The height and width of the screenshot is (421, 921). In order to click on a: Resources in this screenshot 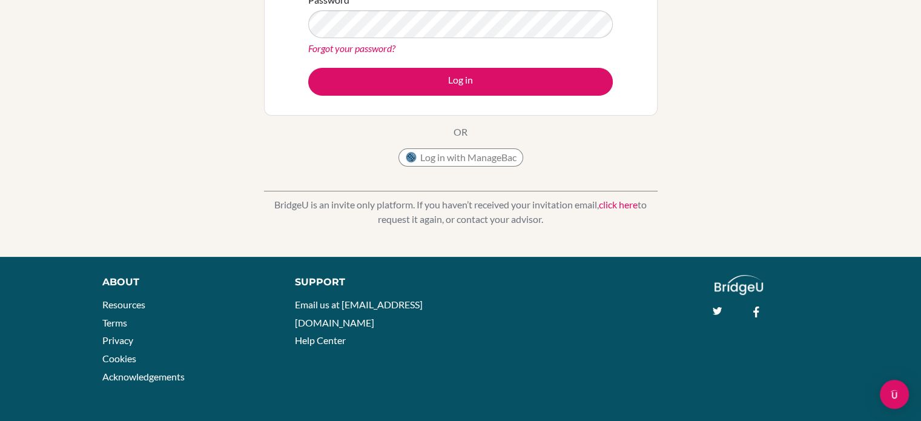, I will do `click(124, 304)`.